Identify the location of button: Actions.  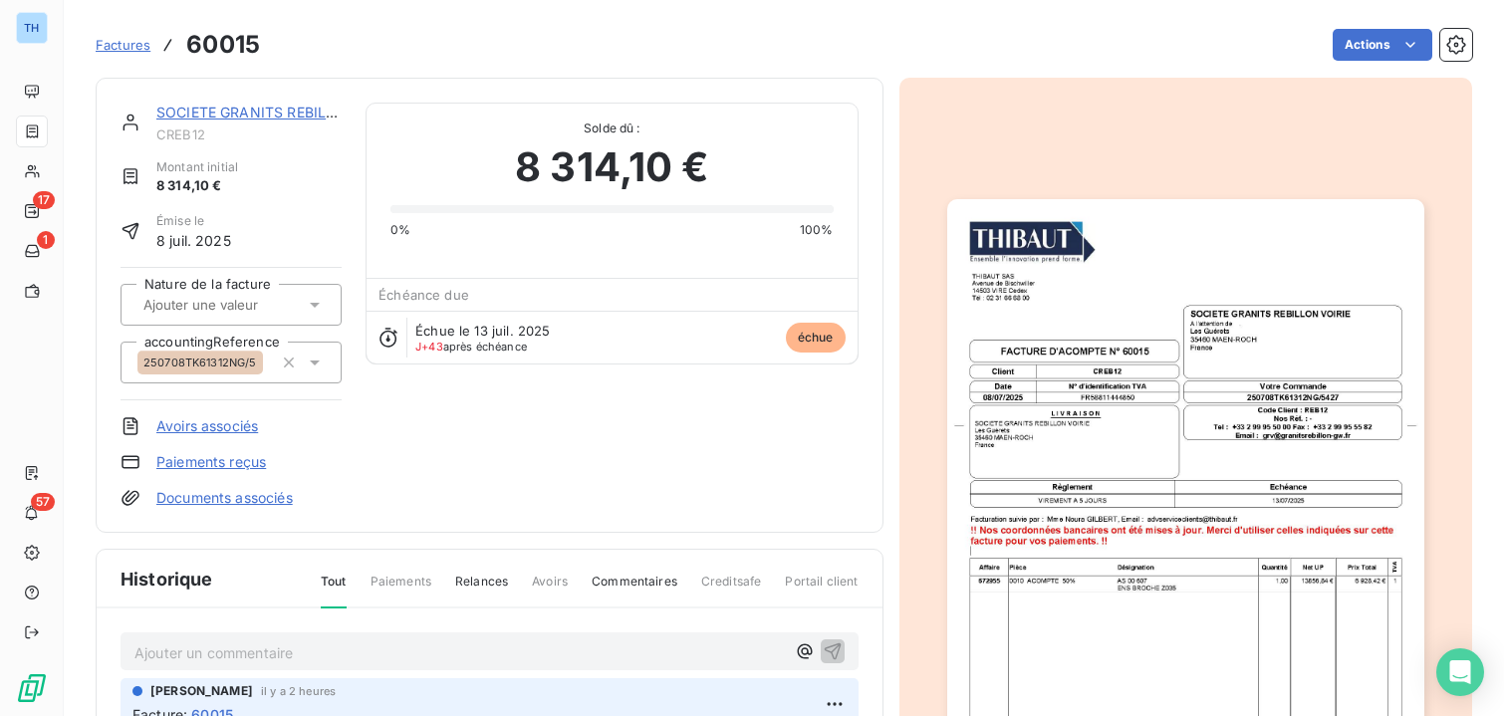
(1382, 45).